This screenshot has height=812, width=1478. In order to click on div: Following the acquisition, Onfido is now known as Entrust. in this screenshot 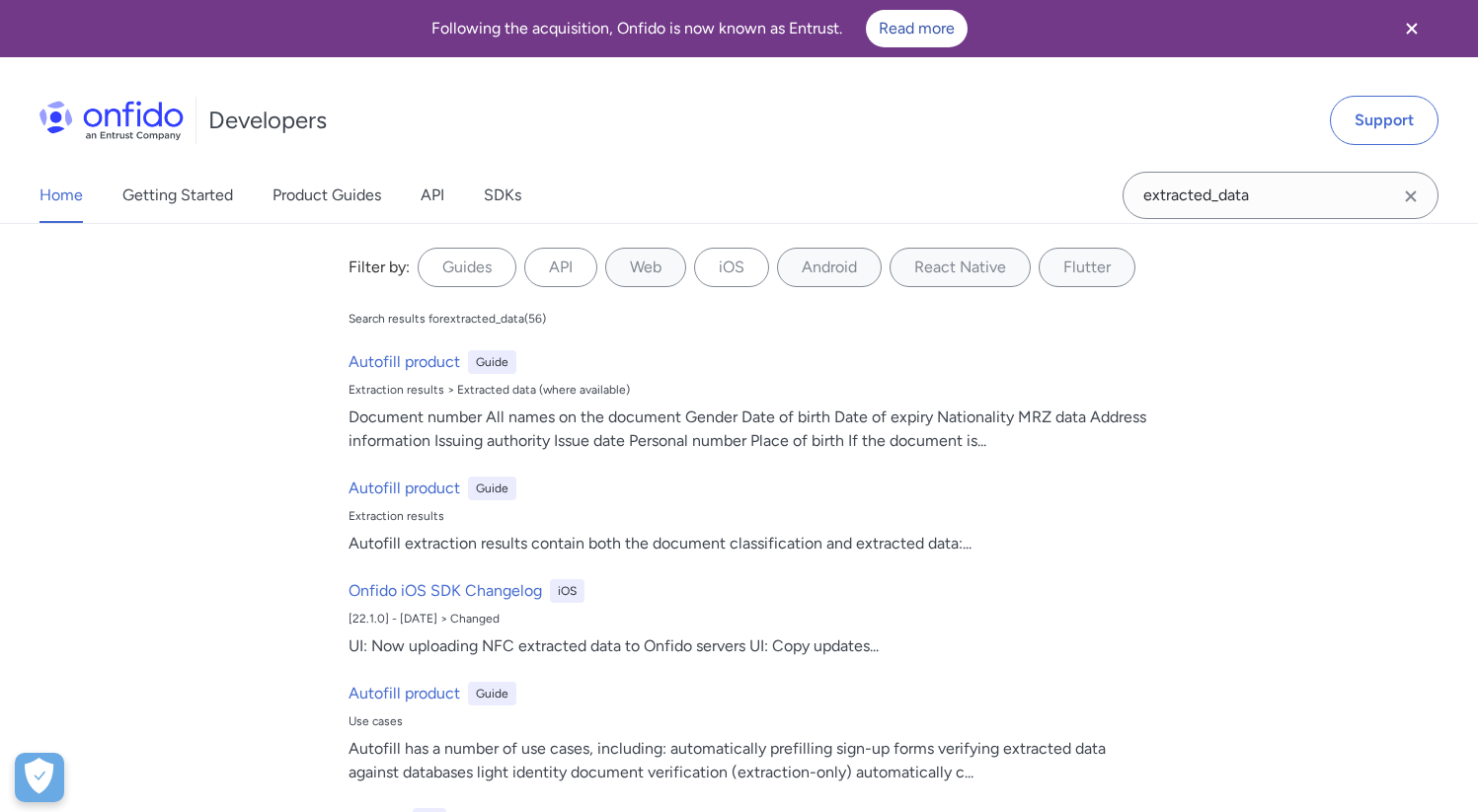, I will do `click(699, 29)`.